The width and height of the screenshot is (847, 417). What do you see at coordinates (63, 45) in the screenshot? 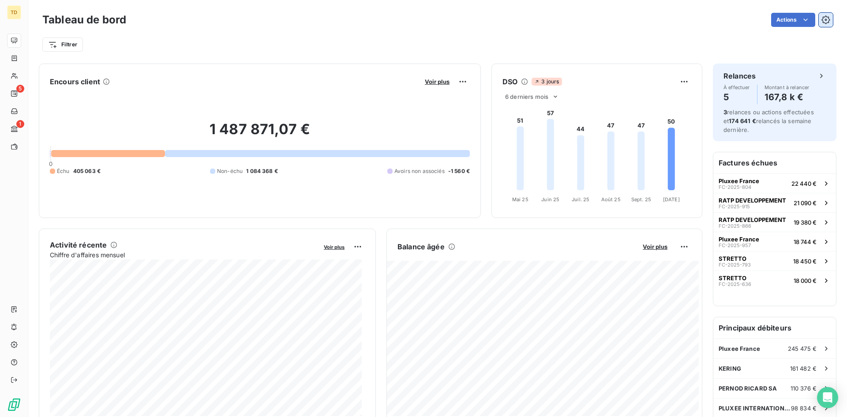
I see `button: Filtrer` at bounding box center [63, 45].